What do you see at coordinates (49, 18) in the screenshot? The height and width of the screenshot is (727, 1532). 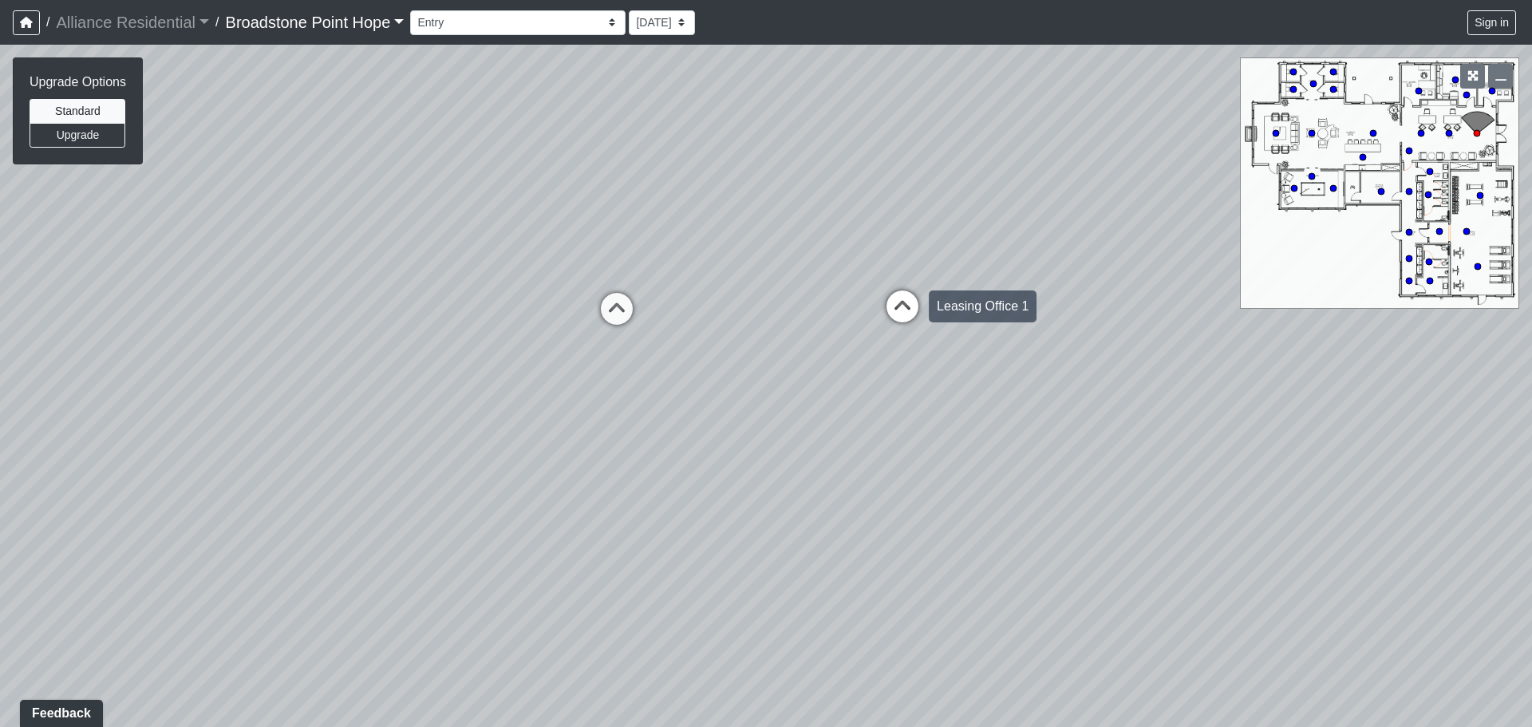 I see `button: Feedback` at bounding box center [49, 18].